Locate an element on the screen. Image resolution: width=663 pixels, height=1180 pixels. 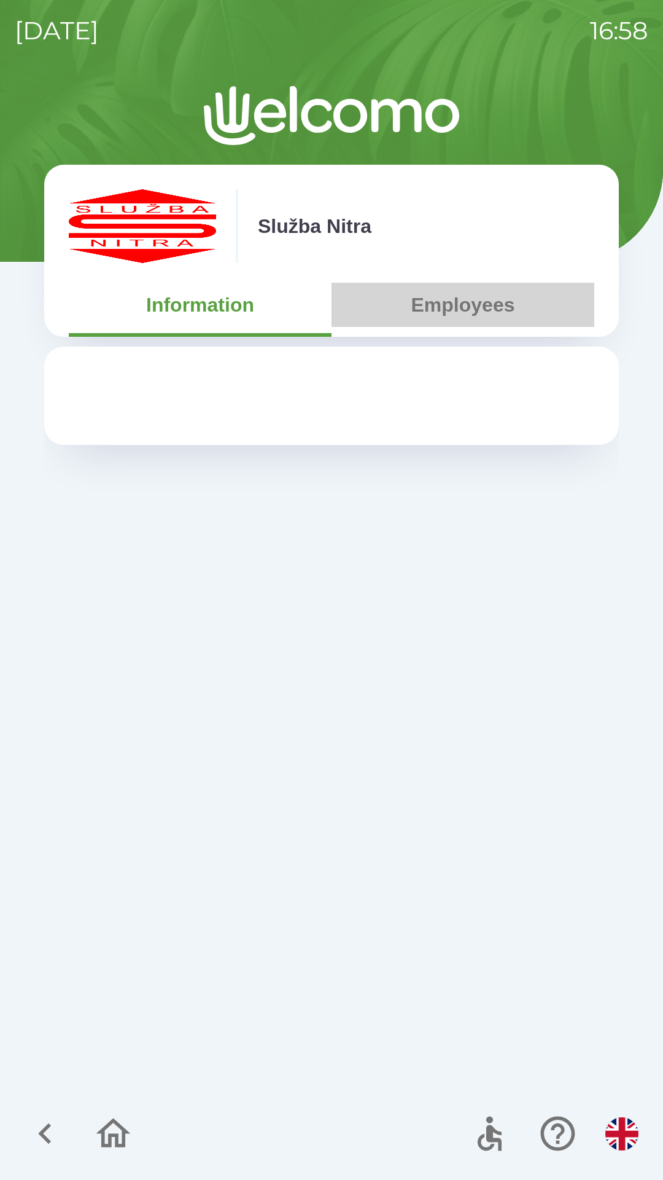
p: 16:58 is located at coordinates (619, 31).